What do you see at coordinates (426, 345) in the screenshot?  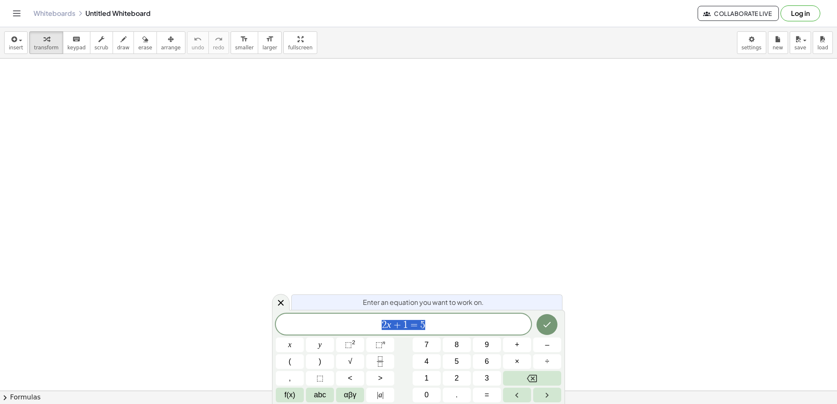 I see `button: 7` at bounding box center [426, 345].